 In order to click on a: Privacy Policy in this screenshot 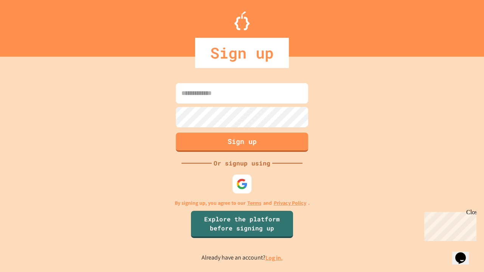, I will do `click(290, 203)`.